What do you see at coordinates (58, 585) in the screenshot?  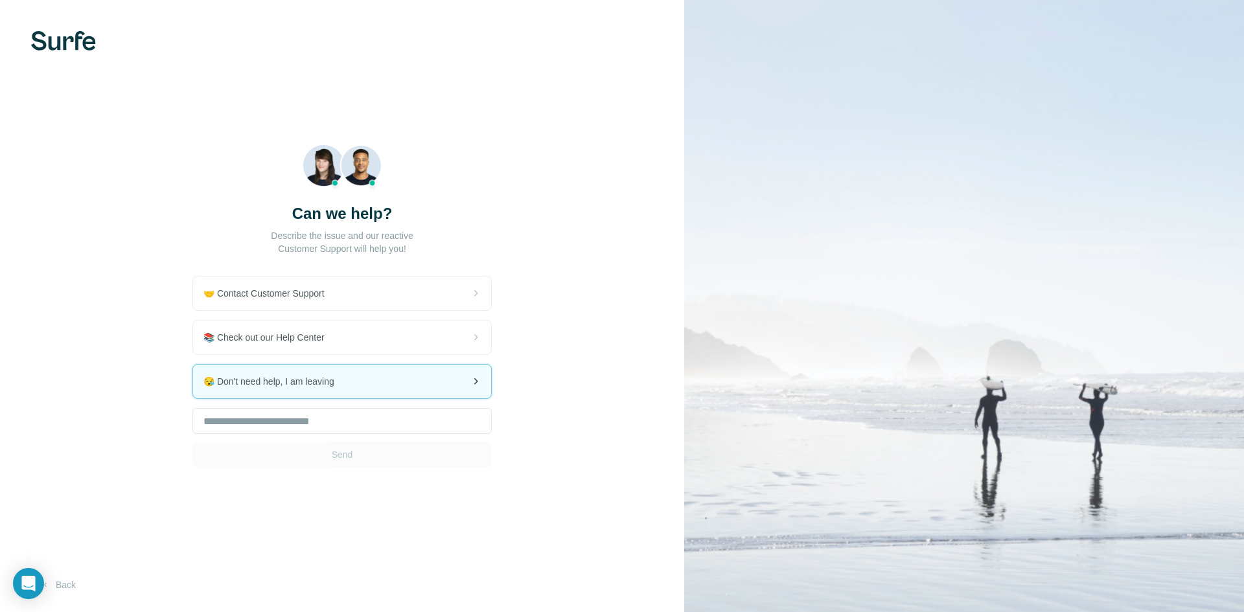 I see `button: Back` at bounding box center [58, 585].